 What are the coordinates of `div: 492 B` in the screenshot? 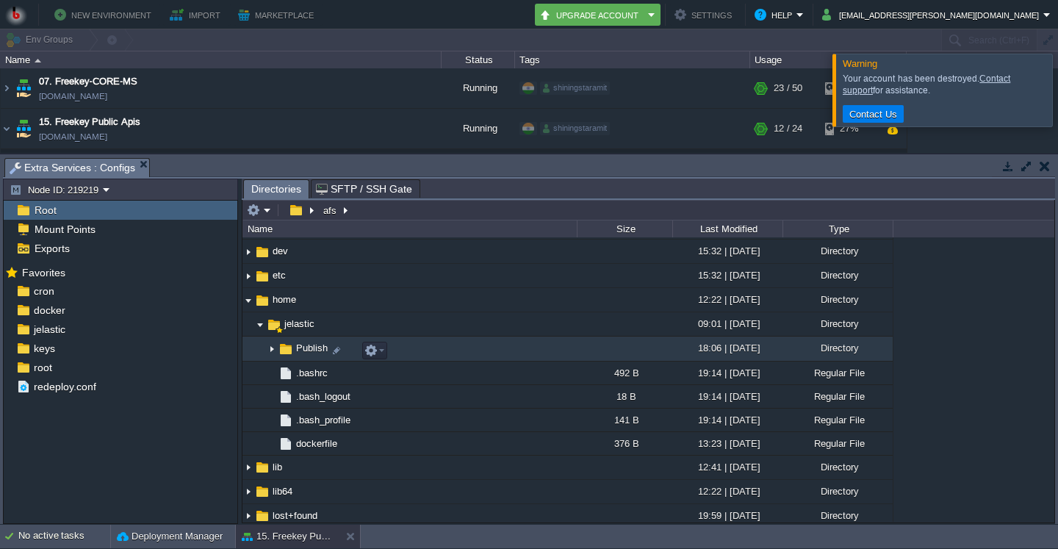 It's located at (624, 372).